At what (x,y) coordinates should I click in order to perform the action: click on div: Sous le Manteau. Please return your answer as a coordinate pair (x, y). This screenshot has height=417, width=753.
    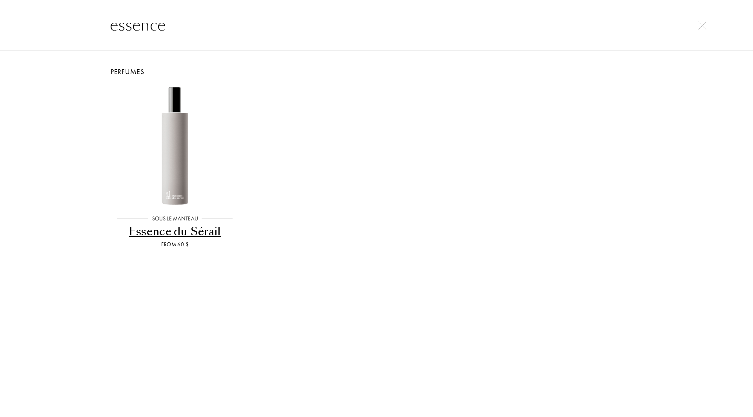
    Looking at the image, I should click on (175, 219).